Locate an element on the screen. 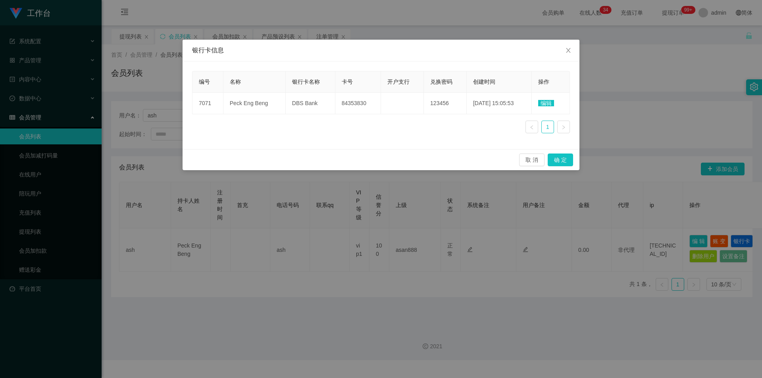 The width and height of the screenshot is (762, 378). span: 银行卡名称 is located at coordinates (306, 82).